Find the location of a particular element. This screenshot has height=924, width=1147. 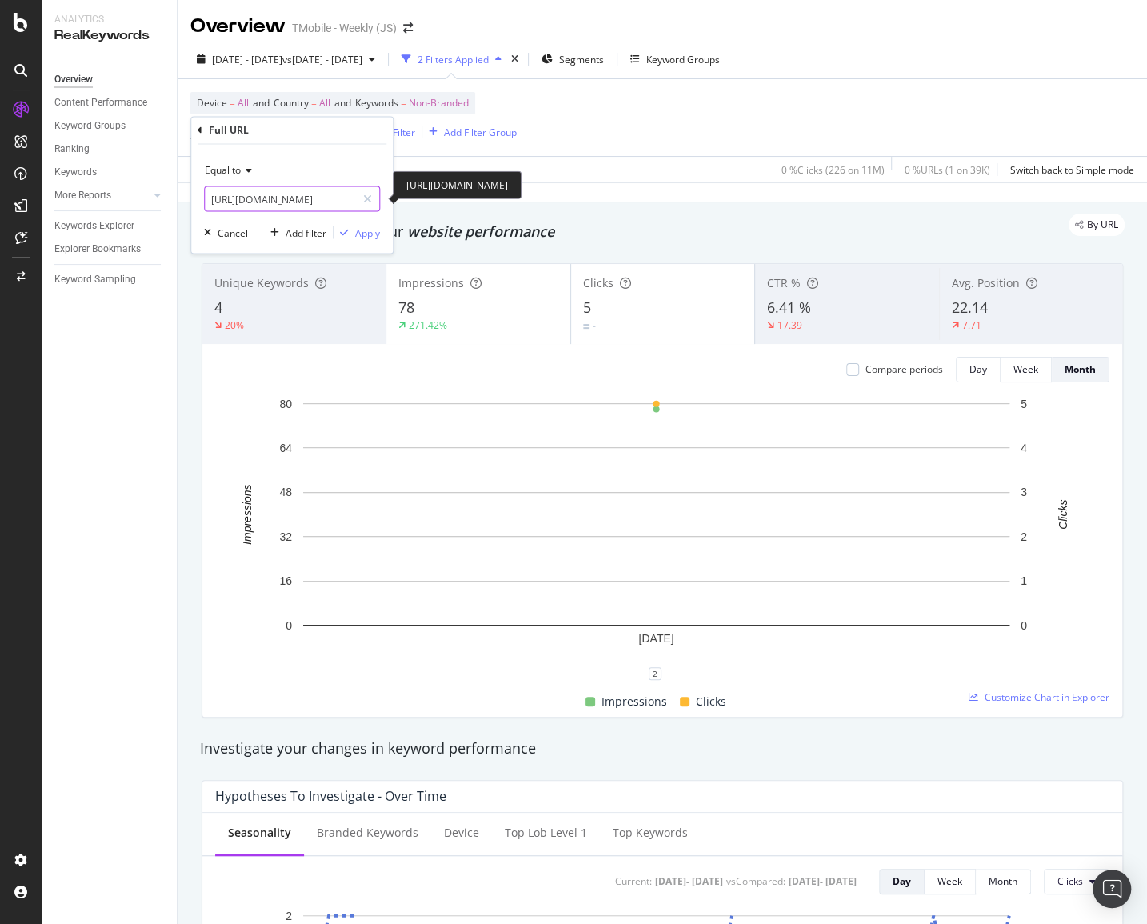

button: Add Filter Group is located at coordinates (469, 132).